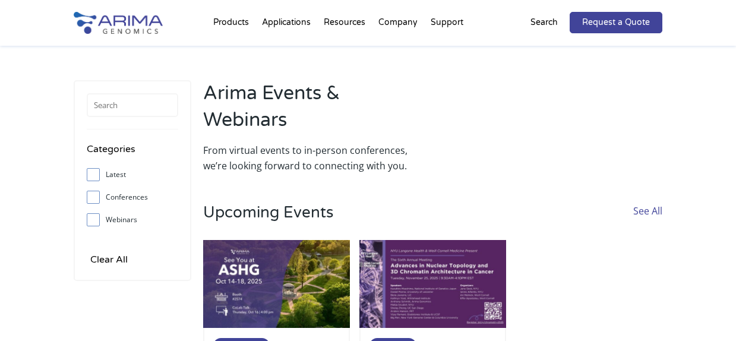  Describe the element at coordinates (268, 222) in the screenshot. I see `h3: Upcoming Events` at that location.